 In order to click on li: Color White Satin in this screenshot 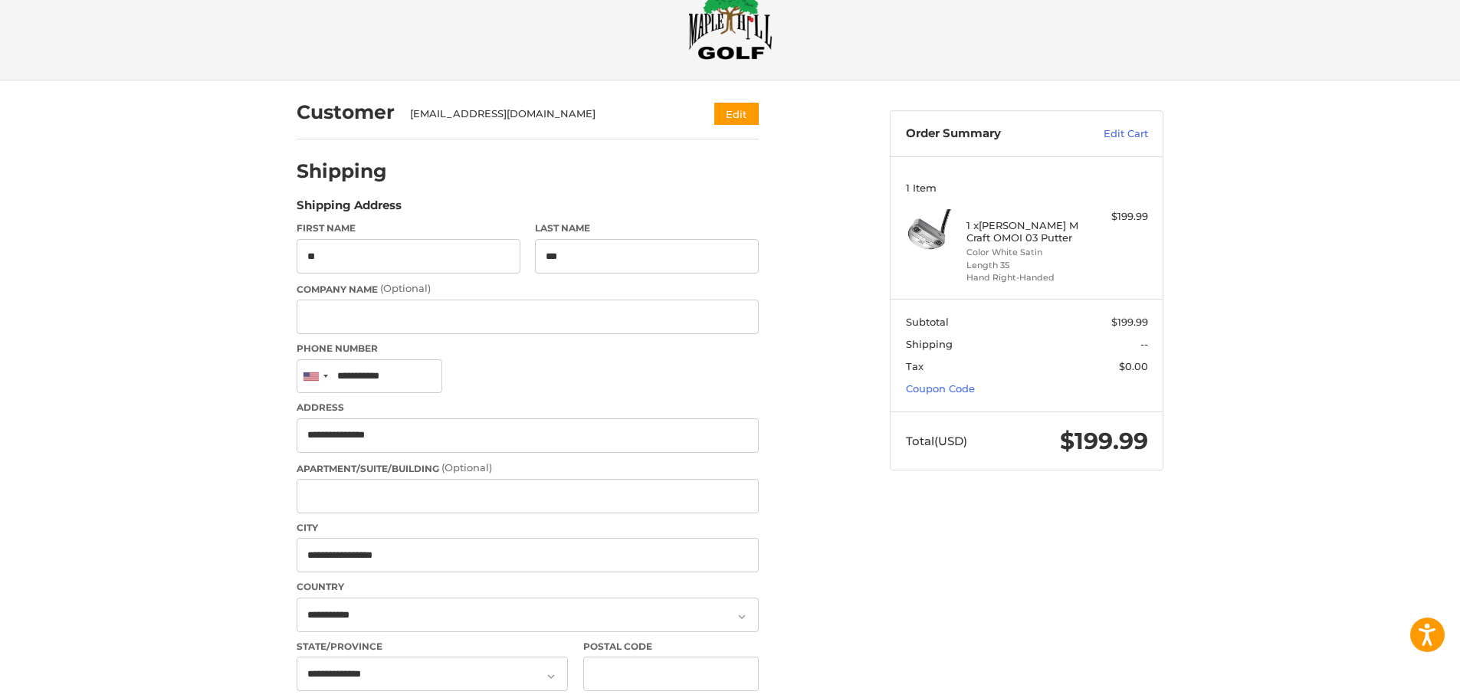, I will do `click(1025, 252)`.